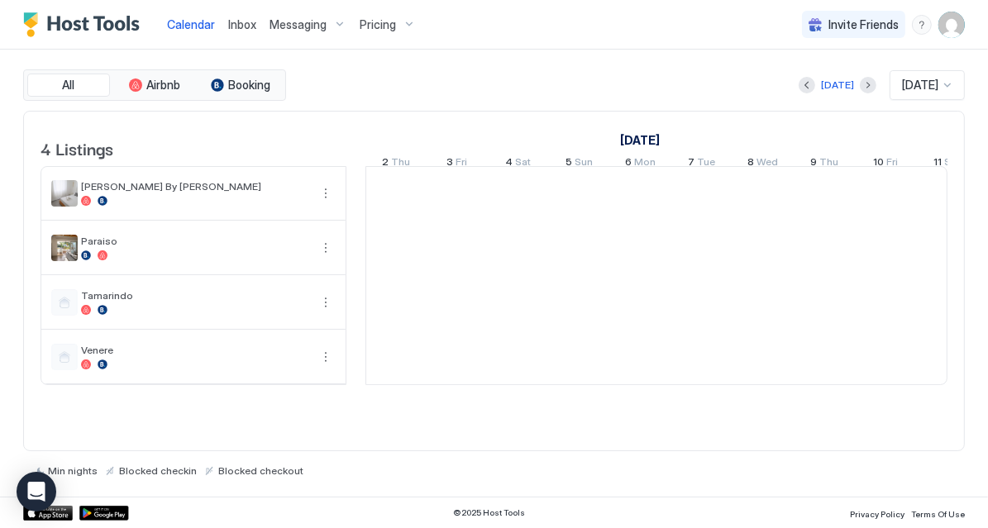 The height and width of the screenshot is (528, 988). What do you see at coordinates (155, 85) in the screenshot?
I see `div: tab-group` at bounding box center [155, 85].